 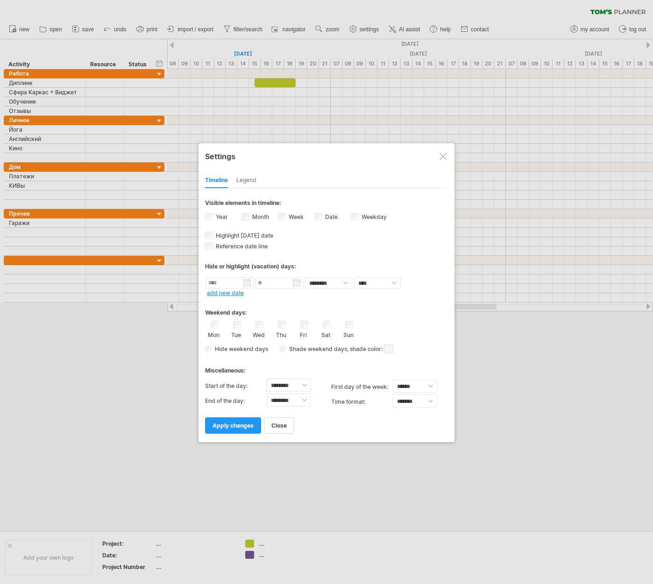 I want to click on label: End of the day:, so click(x=236, y=401).